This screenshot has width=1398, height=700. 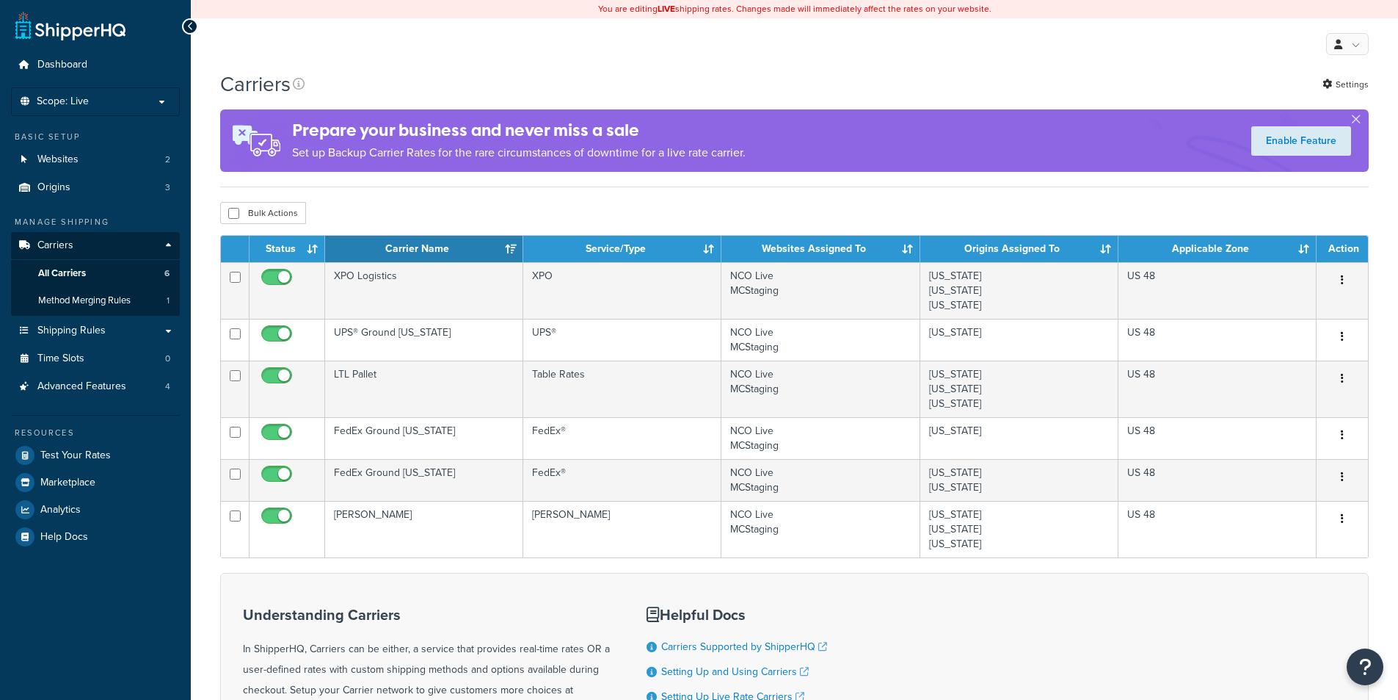 I want to click on img: ad-rules-rateshop-fe6ec290ccb7230408bd80ed9643f0289d75e0ffd9eb532fc0e269fcd187b520.png, so click(x=256, y=140).